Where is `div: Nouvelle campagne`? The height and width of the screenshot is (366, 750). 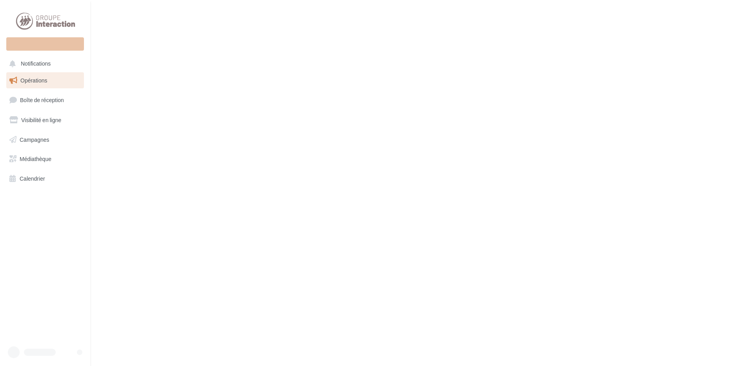
div: Nouvelle campagne is located at coordinates (45, 44).